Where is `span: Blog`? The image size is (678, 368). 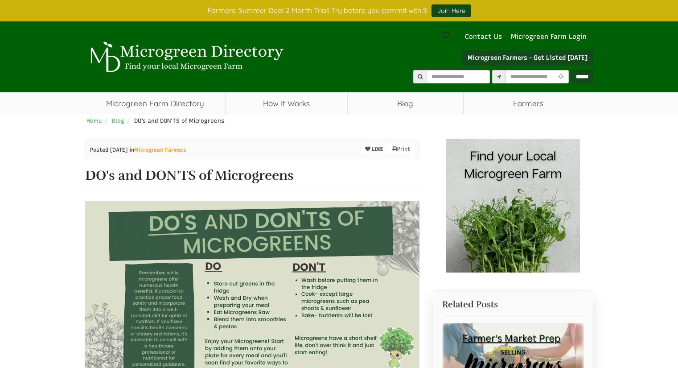
span: Blog is located at coordinates (118, 120).